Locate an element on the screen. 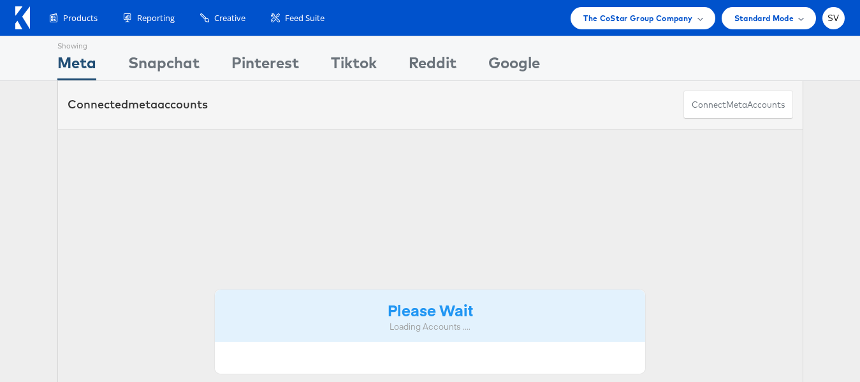 The width and height of the screenshot is (860, 382). span: The CoStar Group Company is located at coordinates (638, 18).